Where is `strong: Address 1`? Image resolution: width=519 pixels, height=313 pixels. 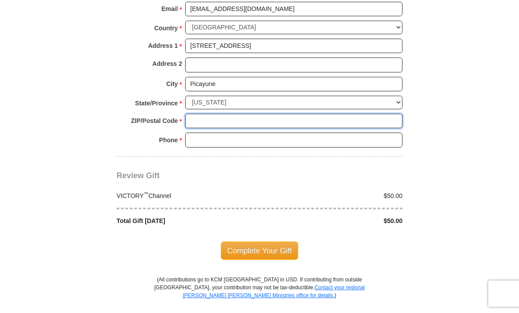
strong: Address 1 is located at coordinates (163, 46).